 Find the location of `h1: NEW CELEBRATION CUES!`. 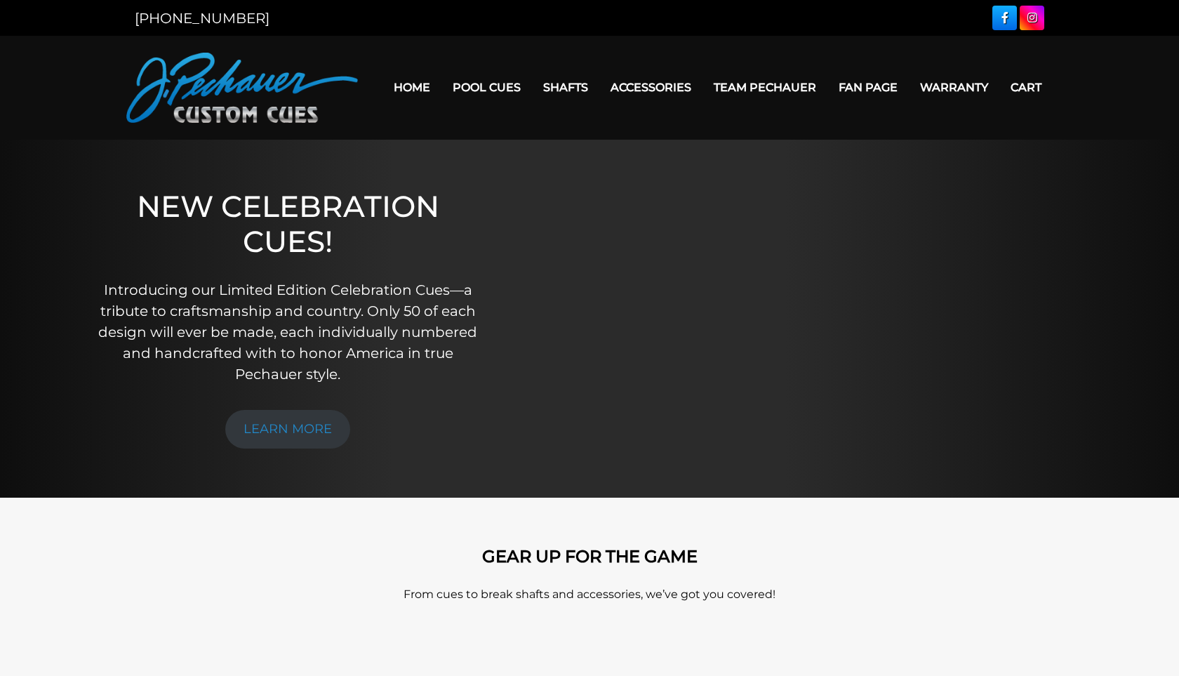

h1: NEW CELEBRATION CUES! is located at coordinates (288, 224).